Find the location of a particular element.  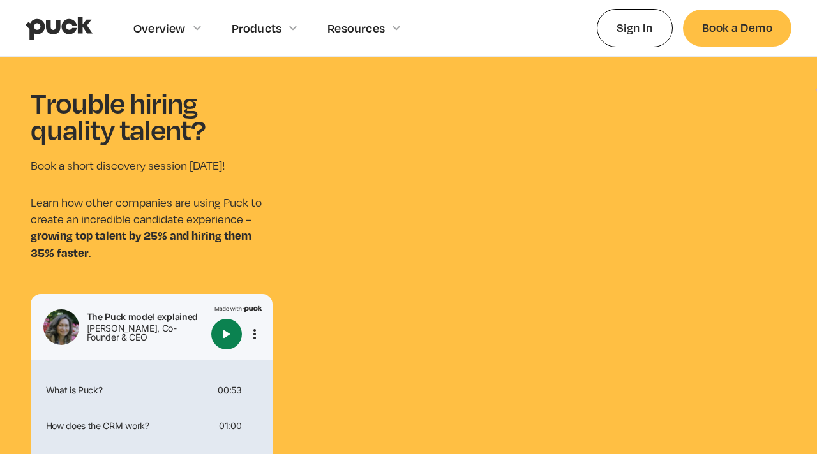

button: More options is located at coordinates (255, 334).